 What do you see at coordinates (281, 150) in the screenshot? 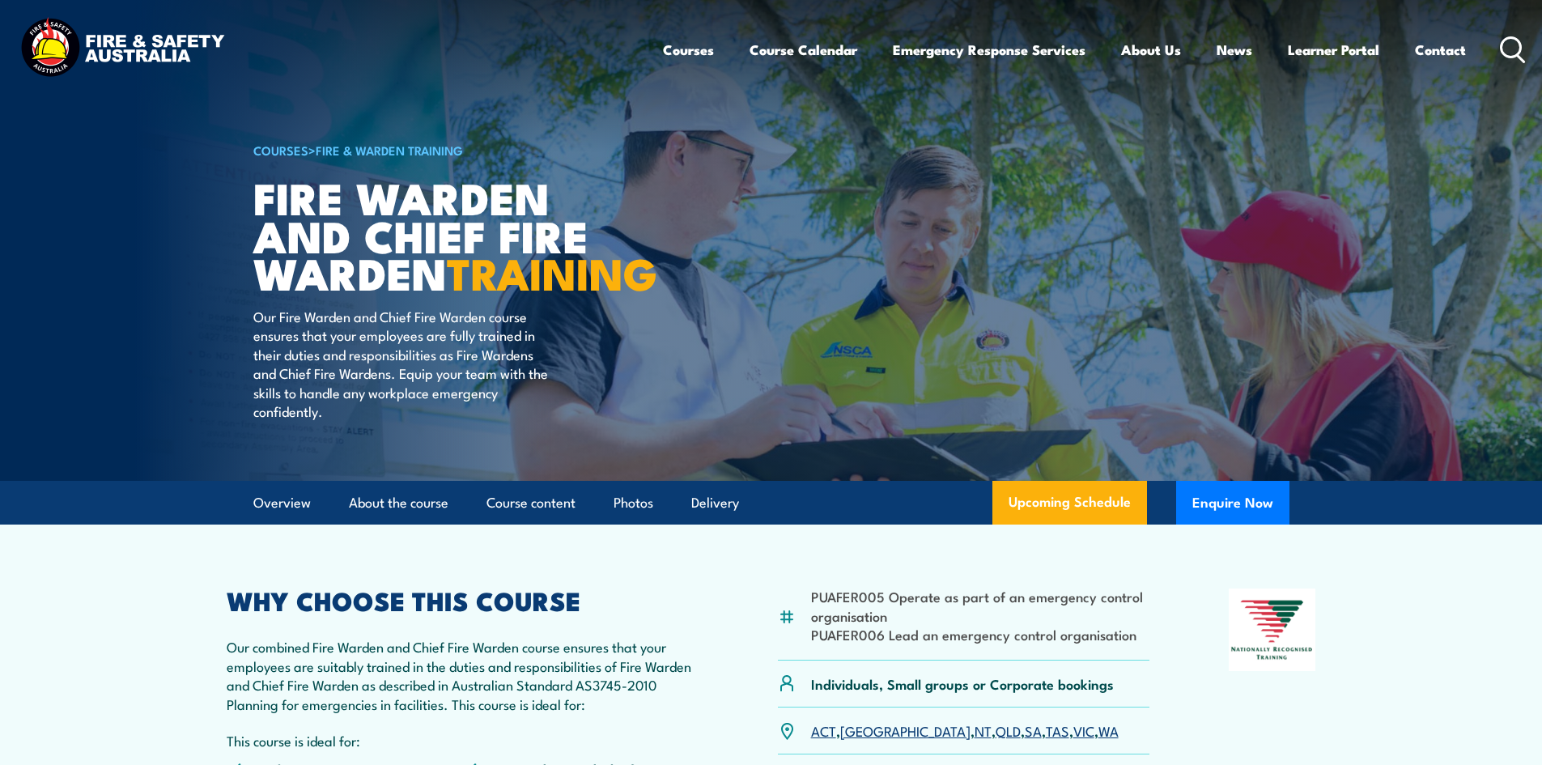
I see `a: COURSES` at bounding box center [281, 150].